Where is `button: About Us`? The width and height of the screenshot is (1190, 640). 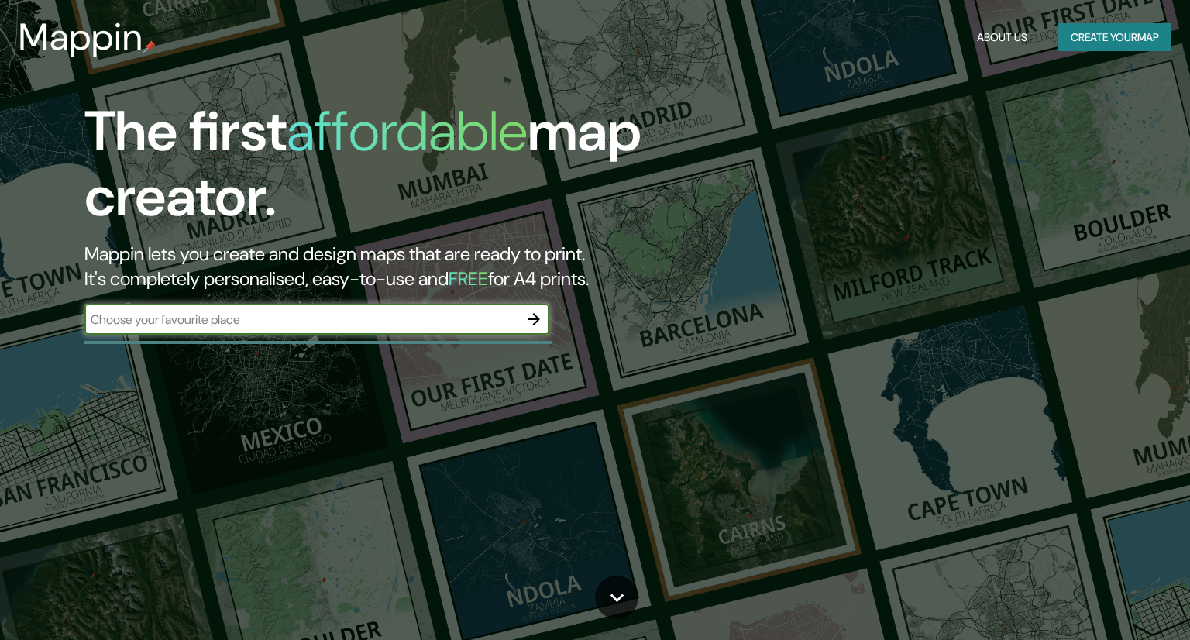
button: About Us is located at coordinates (1002, 37).